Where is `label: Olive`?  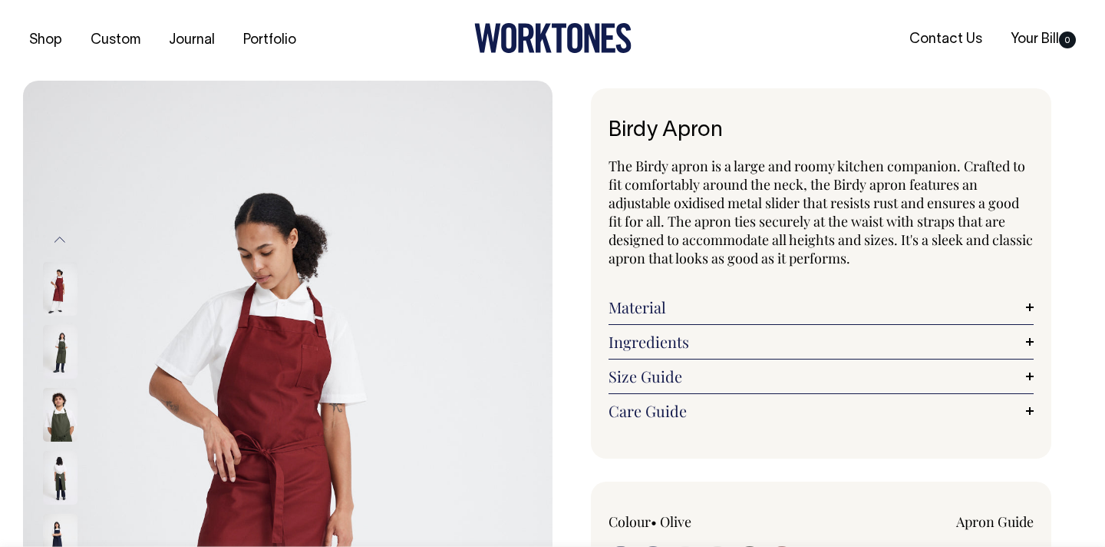
label: Olive is located at coordinates (675, 521).